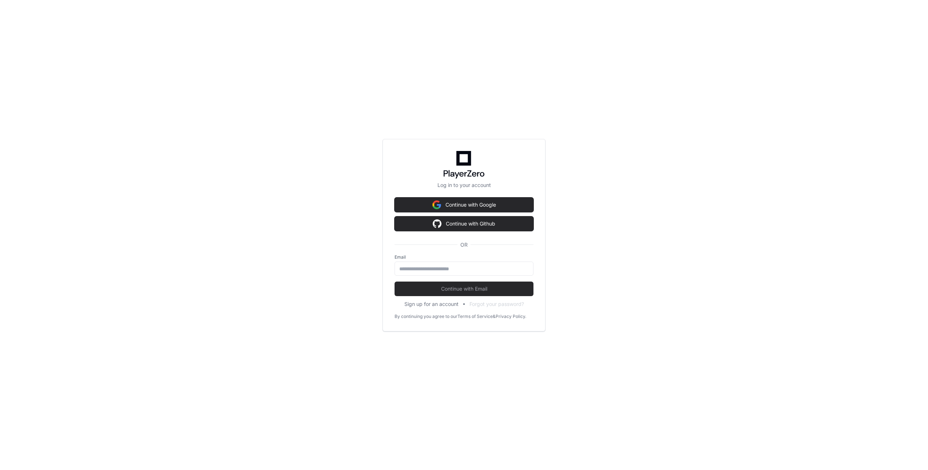 The image size is (928, 470). Describe the element at coordinates (464, 257) in the screenshot. I see `label: Email` at that location.